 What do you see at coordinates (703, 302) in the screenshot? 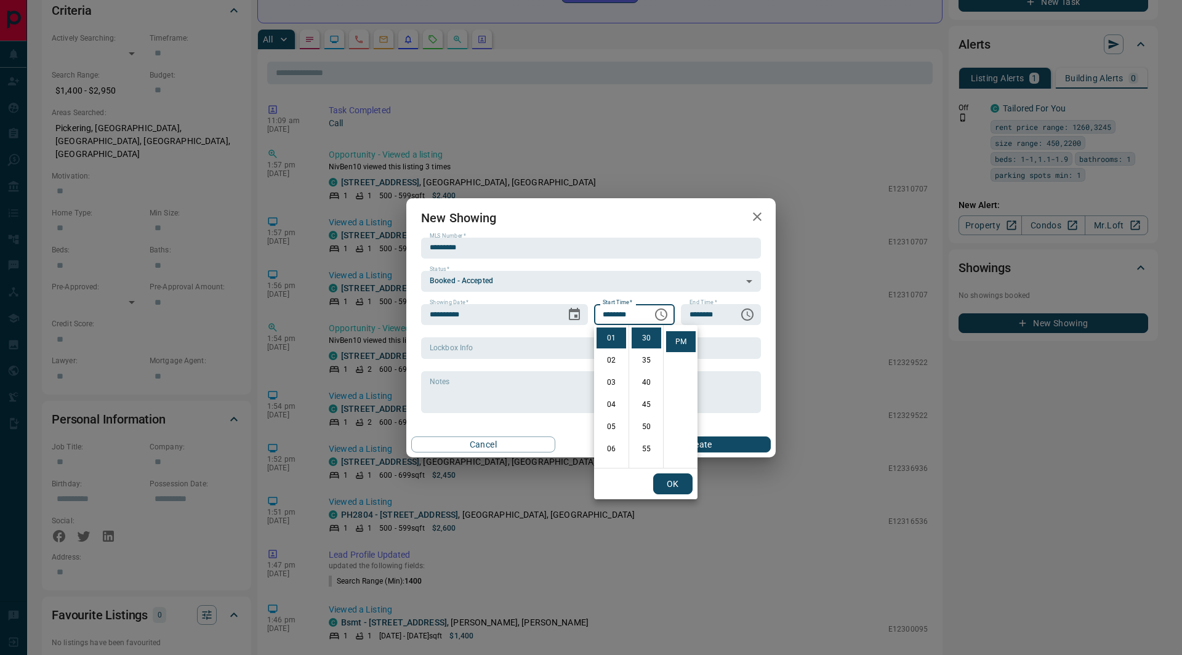
I see `label: End Time` at bounding box center [703, 302].